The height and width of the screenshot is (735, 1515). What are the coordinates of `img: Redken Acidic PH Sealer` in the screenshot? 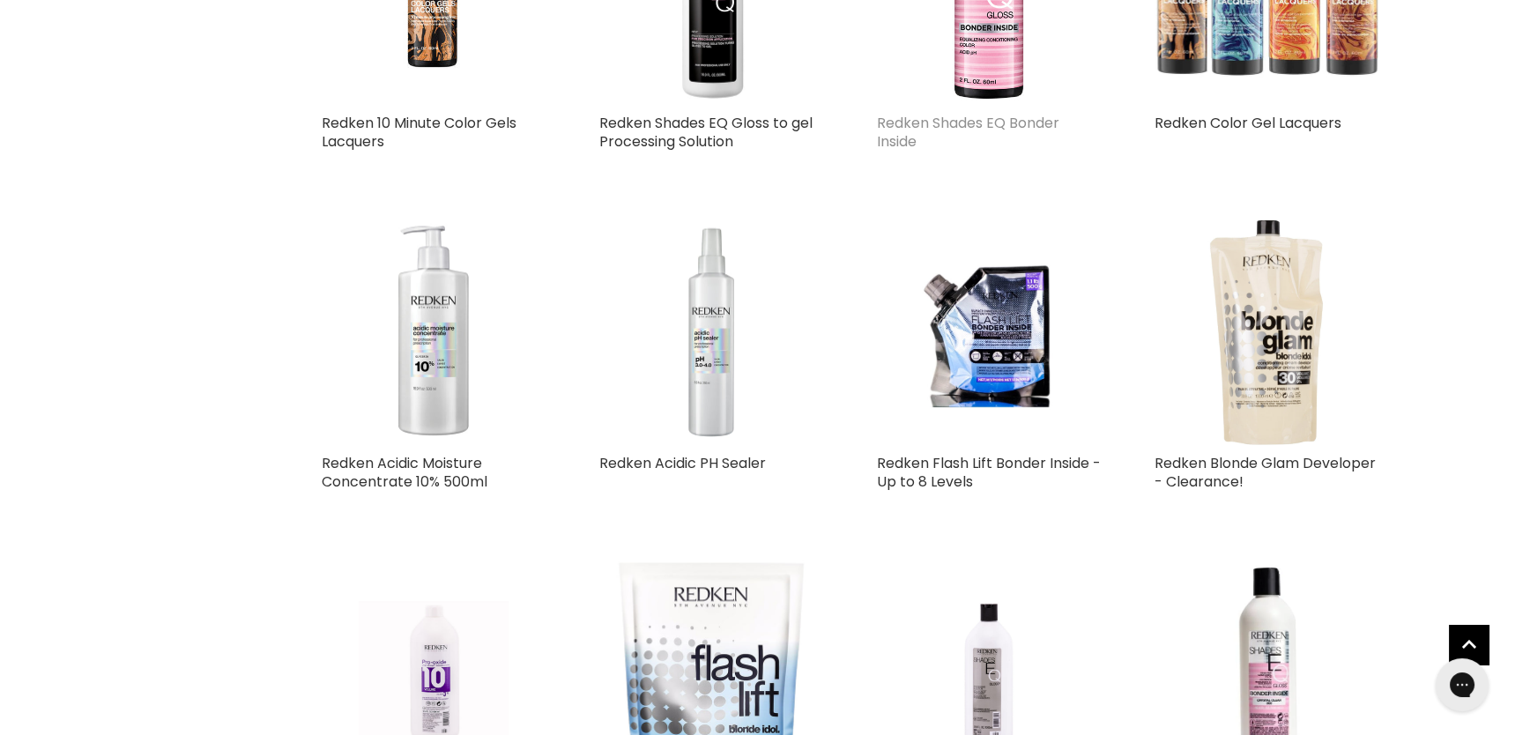 It's located at (711, 332).